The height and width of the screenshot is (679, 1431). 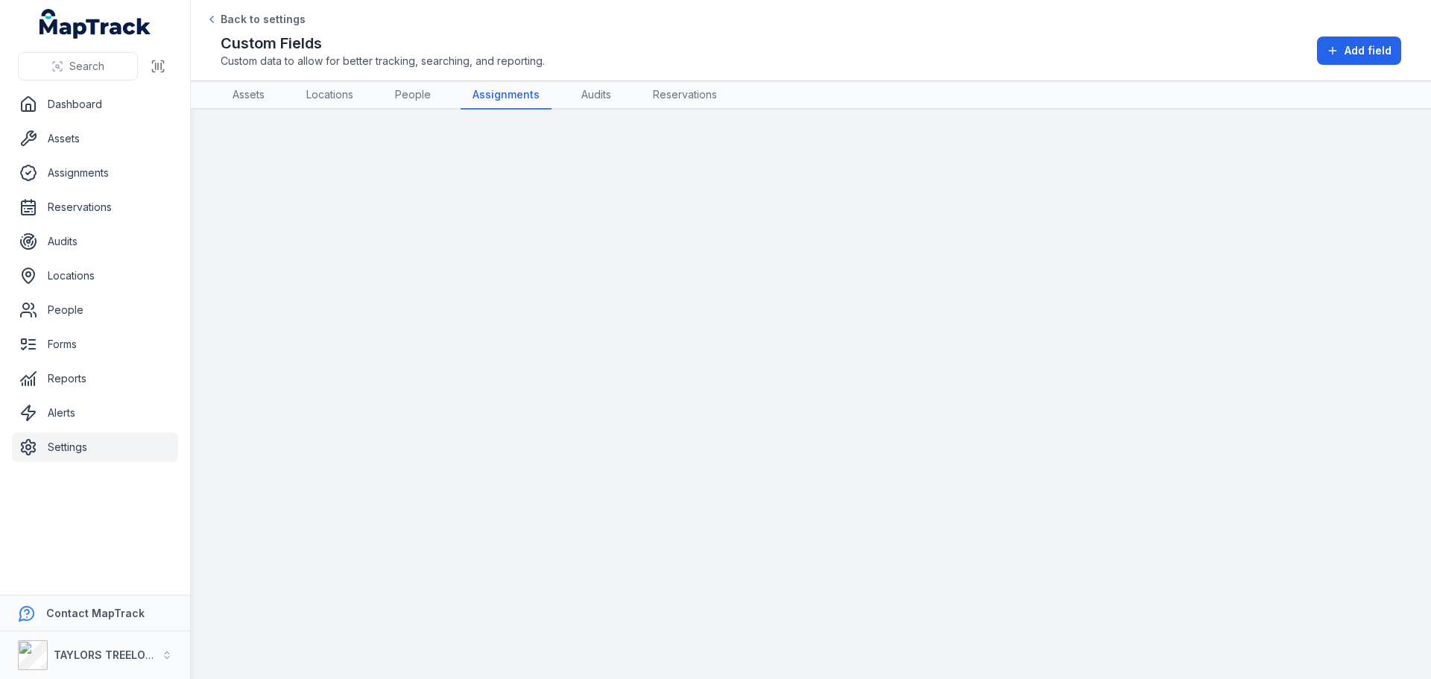 I want to click on strong: Contact MapTrack, so click(x=95, y=613).